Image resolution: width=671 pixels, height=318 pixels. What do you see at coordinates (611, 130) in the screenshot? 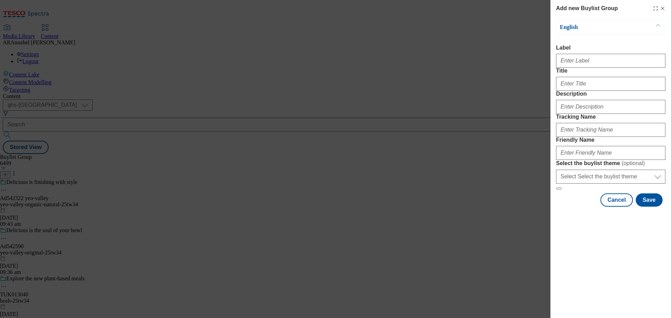
I see `input: Enter Tracking Name` at bounding box center [611, 130].